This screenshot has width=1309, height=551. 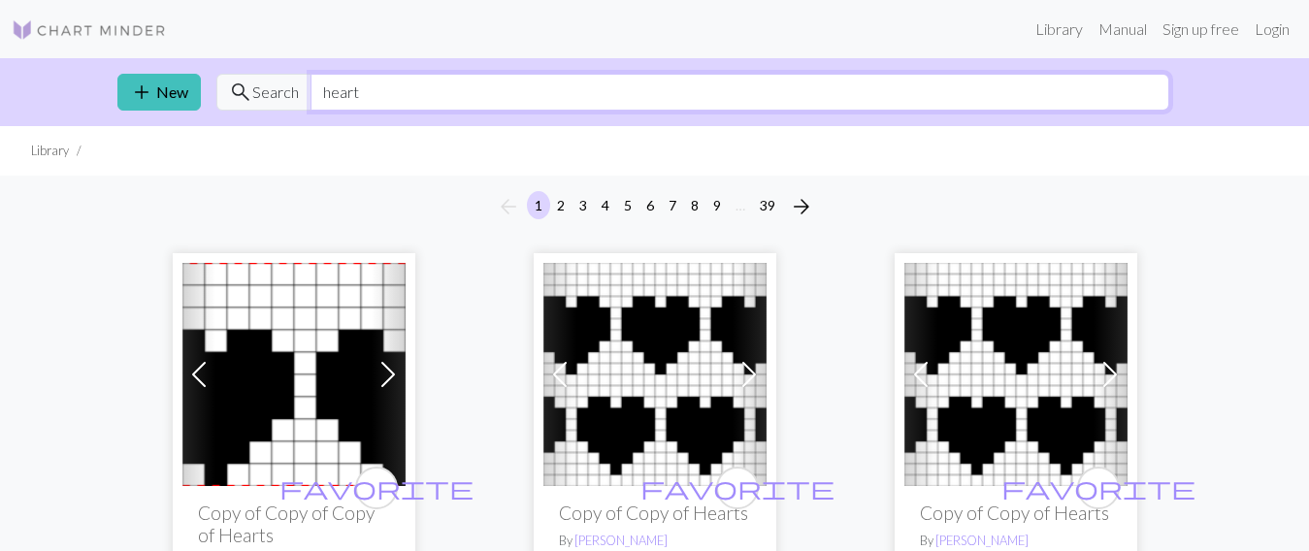 What do you see at coordinates (142, 92) in the screenshot?
I see `span: add` at bounding box center [142, 92].